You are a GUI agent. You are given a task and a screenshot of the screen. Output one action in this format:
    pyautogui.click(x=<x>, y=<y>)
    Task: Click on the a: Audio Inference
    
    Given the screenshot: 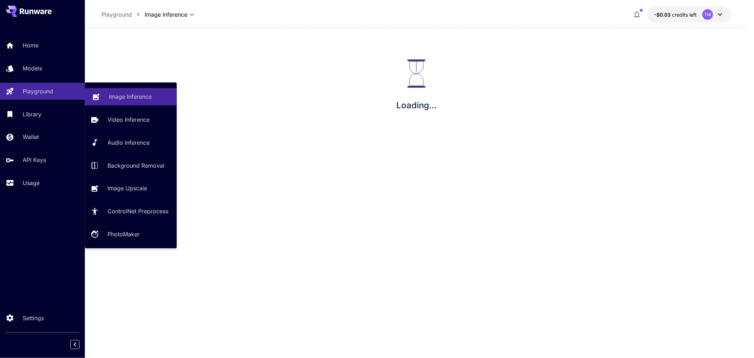 What is the action you would take?
    pyautogui.click(x=131, y=142)
    